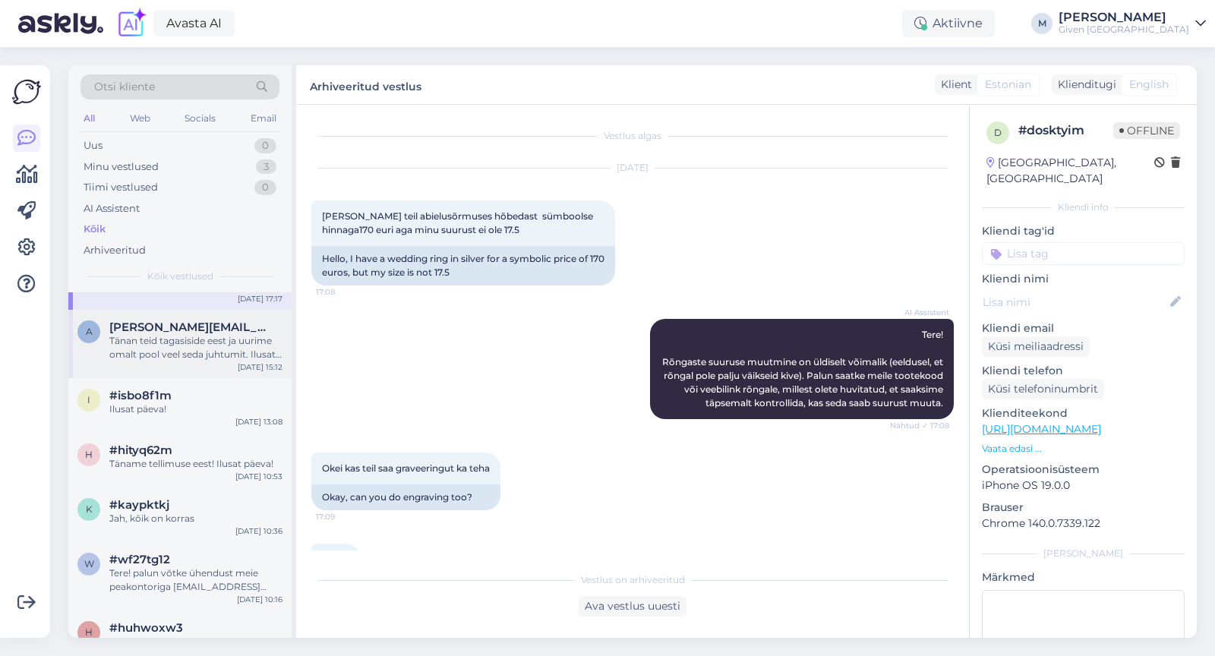  What do you see at coordinates (140, 560) in the screenshot?
I see `span: #wf27tg12` at bounding box center [140, 560].